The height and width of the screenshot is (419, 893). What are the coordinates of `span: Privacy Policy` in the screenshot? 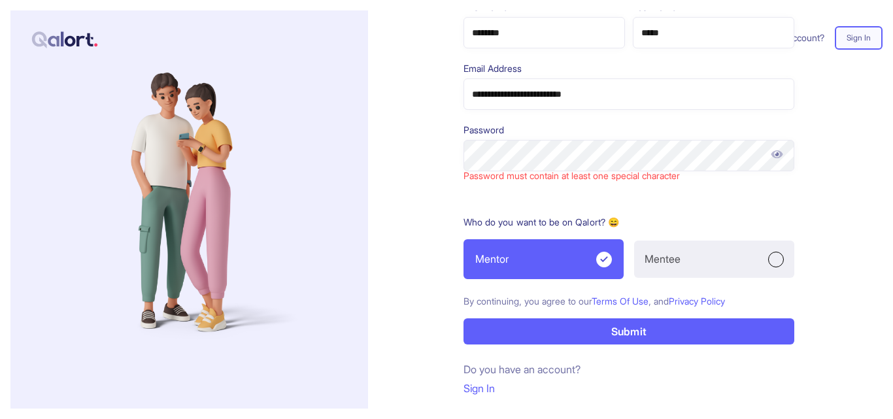 It's located at (697, 301).